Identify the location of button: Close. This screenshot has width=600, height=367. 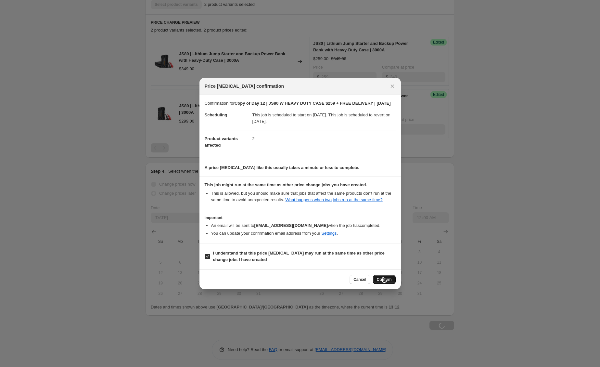
(392, 86).